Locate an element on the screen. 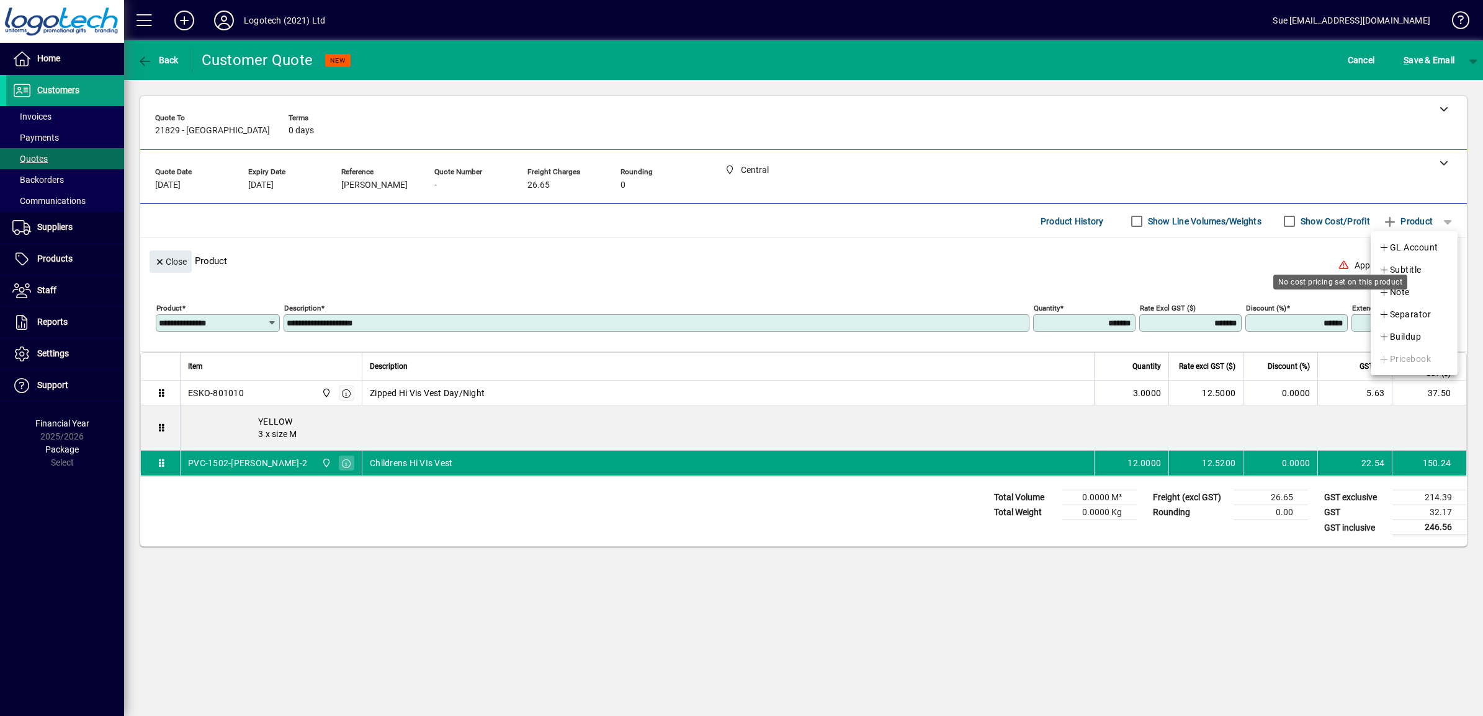 The image size is (1483, 716). button: Buildup is located at coordinates (1414, 337).